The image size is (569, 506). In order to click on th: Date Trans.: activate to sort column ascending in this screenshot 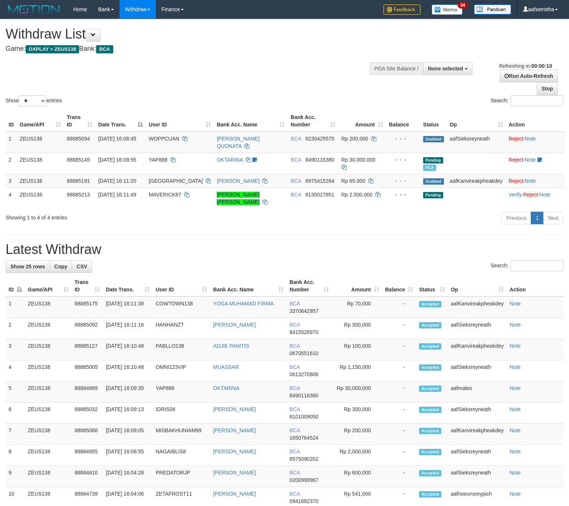, I will do `click(128, 286)`.